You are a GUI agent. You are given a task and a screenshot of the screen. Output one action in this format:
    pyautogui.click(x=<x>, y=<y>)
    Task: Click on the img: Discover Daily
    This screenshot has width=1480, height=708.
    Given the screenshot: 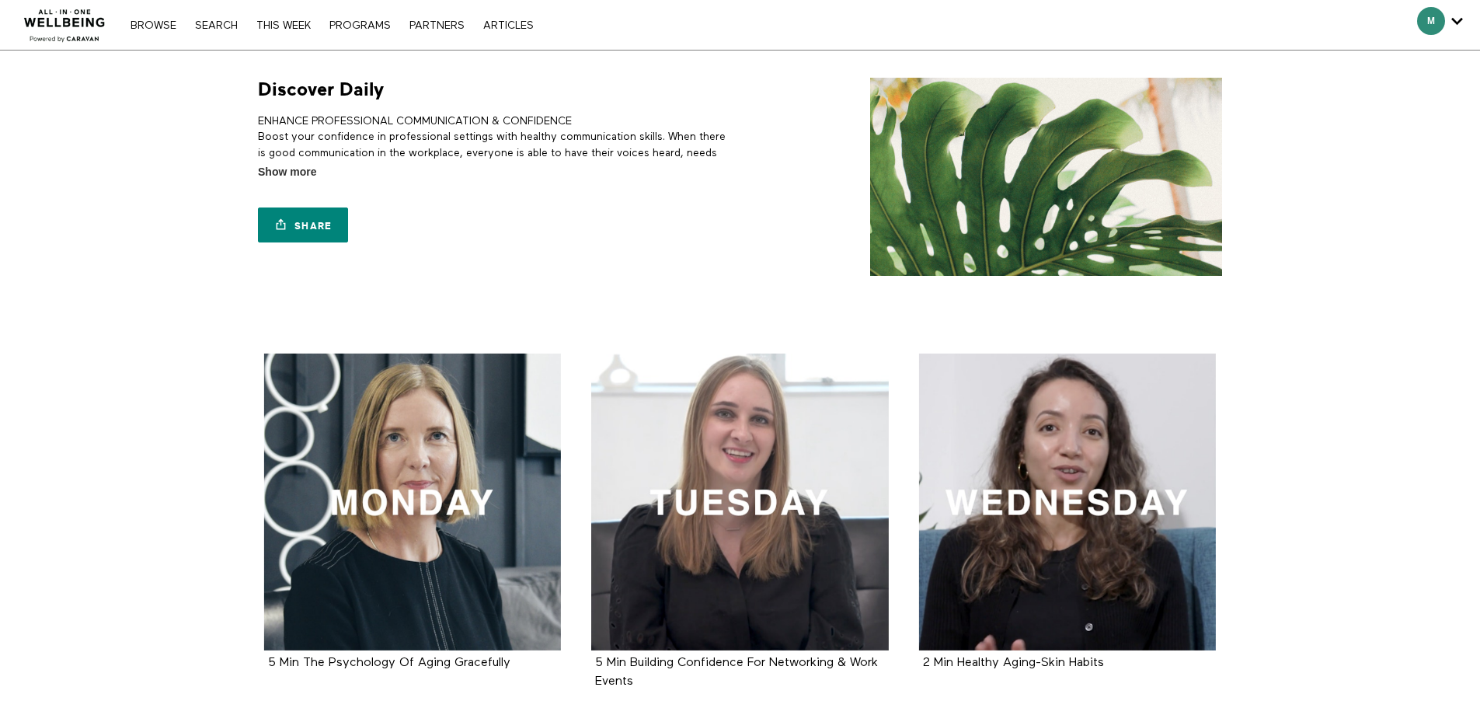 What is the action you would take?
    pyautogui.click(x=1046, y=176)
    